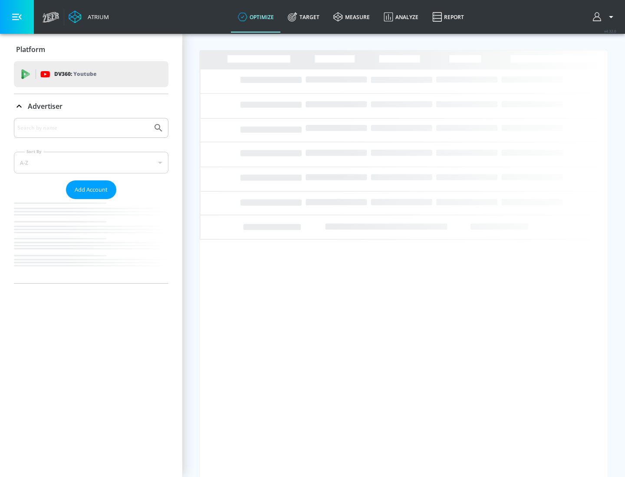 The image size is (625, 477). I want to click on p: Advertiser, so click(45, 106).